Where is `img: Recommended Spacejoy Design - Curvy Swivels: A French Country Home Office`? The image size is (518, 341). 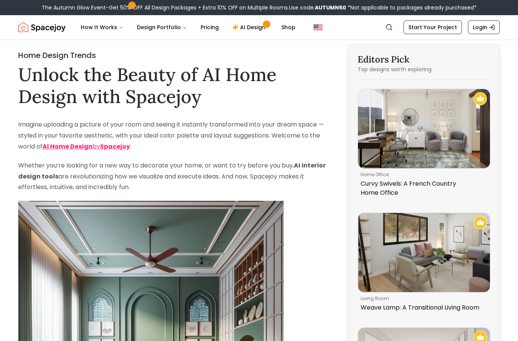 img: Recommended Spacejoy Design - Curvy Swivels: A French Country Home Office is located at coordinates (480, 99).